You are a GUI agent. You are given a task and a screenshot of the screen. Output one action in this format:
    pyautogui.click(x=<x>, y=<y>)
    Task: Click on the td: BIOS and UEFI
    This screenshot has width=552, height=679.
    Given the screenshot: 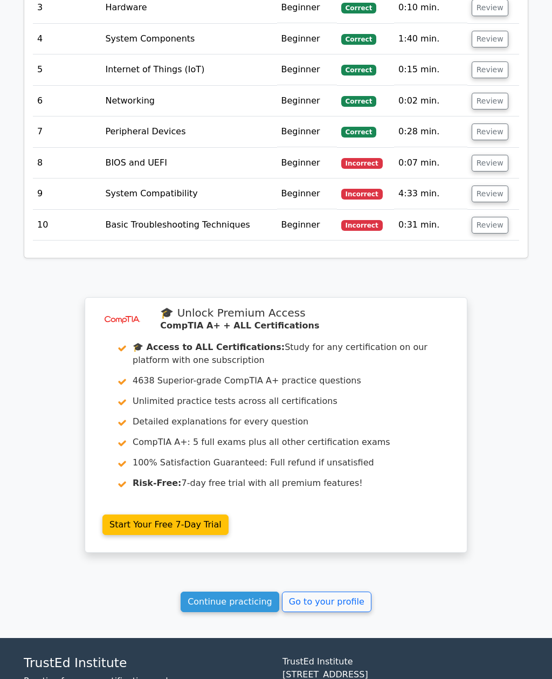 What is the action you would take?
    pyautogui.click(x=189, y=163)
    